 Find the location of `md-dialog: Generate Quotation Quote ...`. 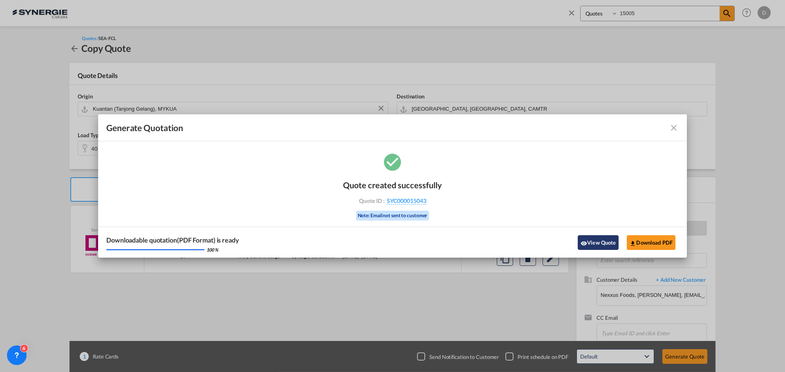

md-dialog: Generate Quotation Quote ... is located at coordinates (393, 186).